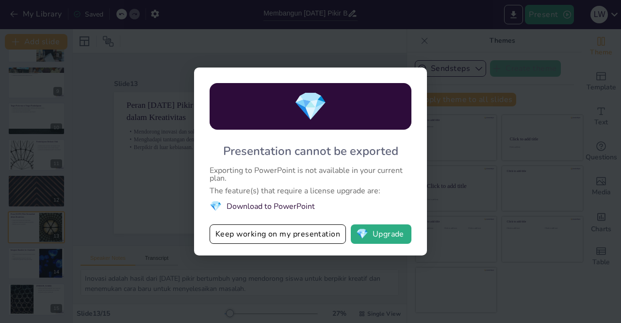  What do you see at coordinates (310, 206) in the screenshot?
I see `li: Download to PowerPoint` at bounding box center [310, 206].